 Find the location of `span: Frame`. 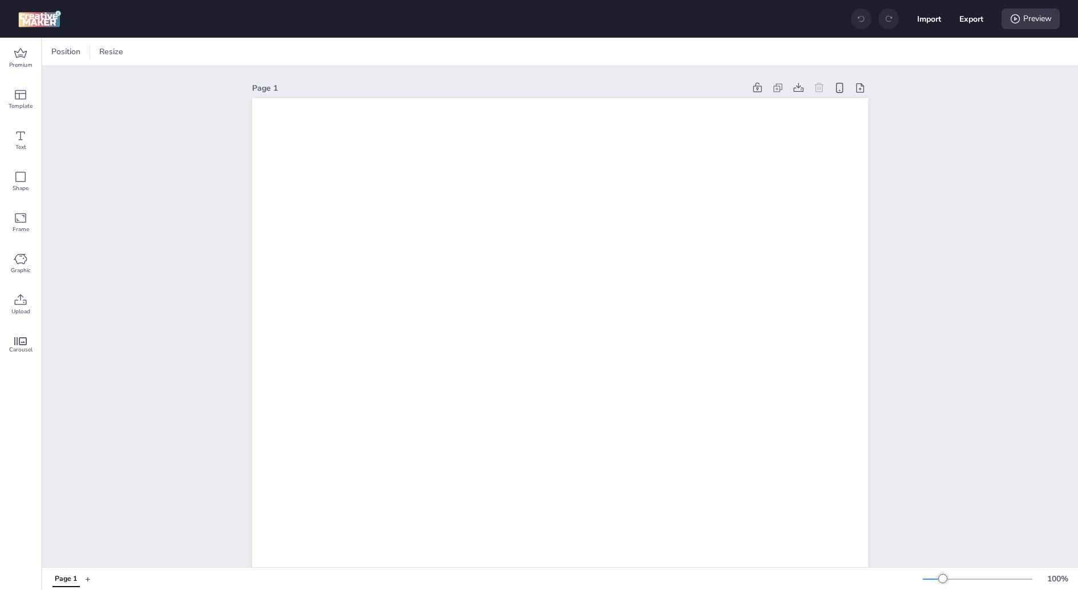

span: Frame is located at coordinates (21, 229).